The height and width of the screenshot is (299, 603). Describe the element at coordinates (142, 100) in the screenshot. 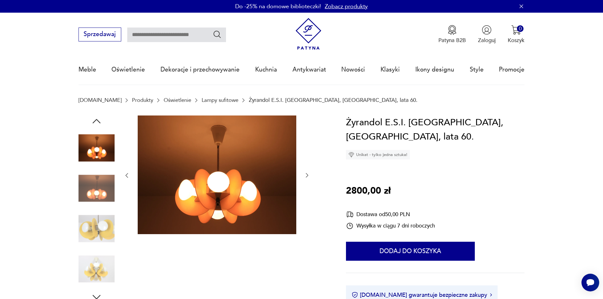

I see `a: Produkty` at that location.